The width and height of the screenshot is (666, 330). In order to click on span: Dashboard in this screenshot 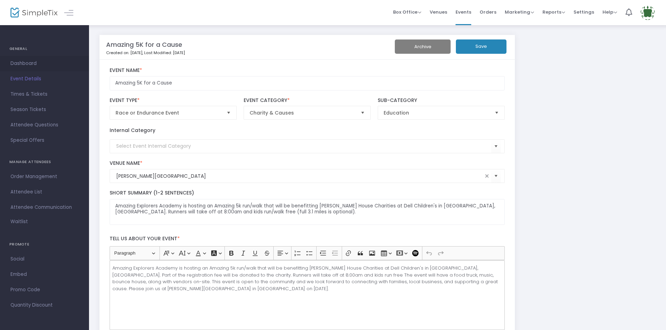, I will do `click(44, 64)`.